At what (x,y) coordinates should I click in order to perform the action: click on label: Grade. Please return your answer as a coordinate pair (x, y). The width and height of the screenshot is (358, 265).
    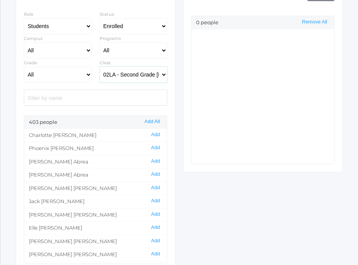
    Looking at the image, I should click on (30, 63).